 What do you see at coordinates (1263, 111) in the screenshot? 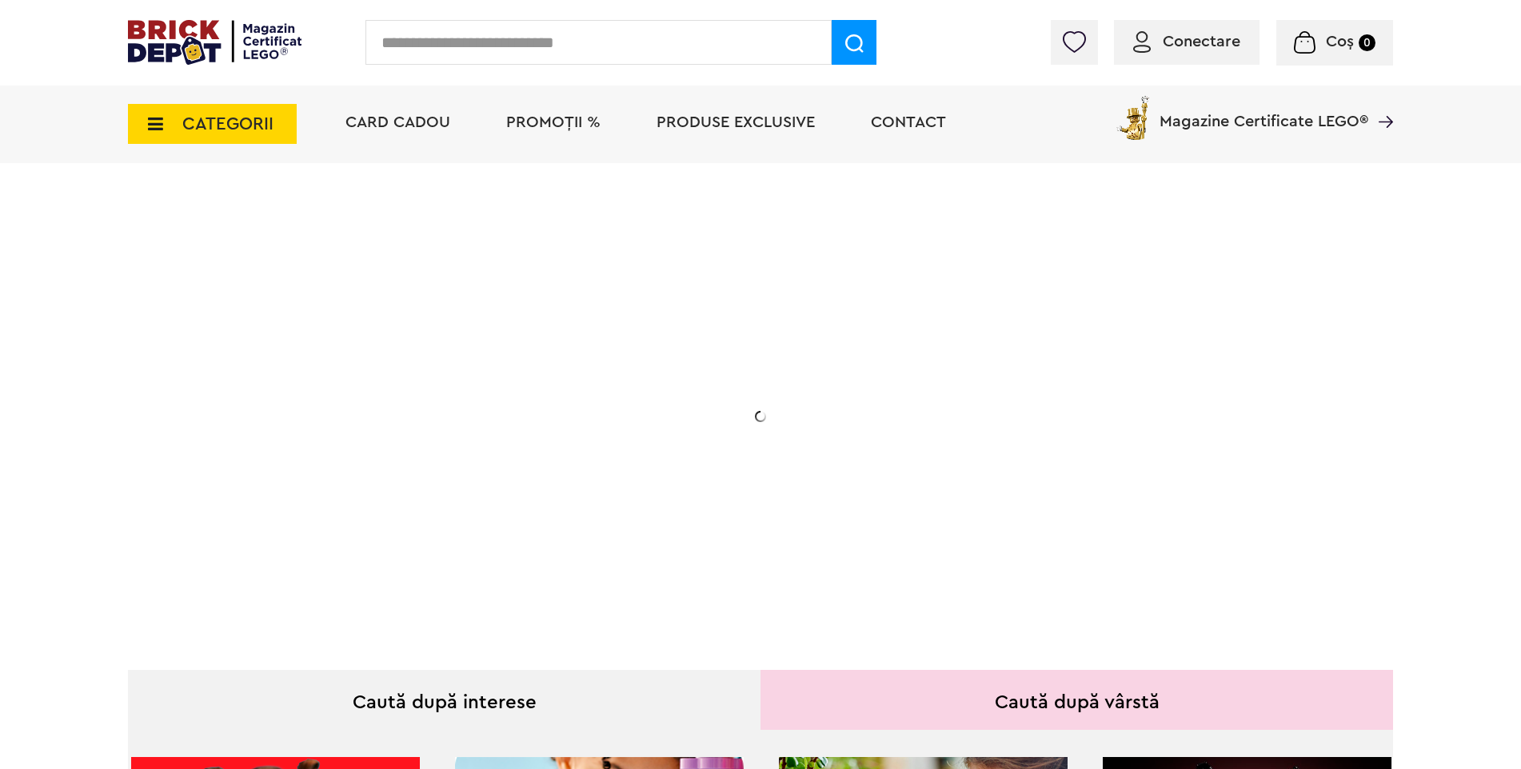
I see `span: Magazine Certificate LEGO®` at bounding box center [1263, 111].